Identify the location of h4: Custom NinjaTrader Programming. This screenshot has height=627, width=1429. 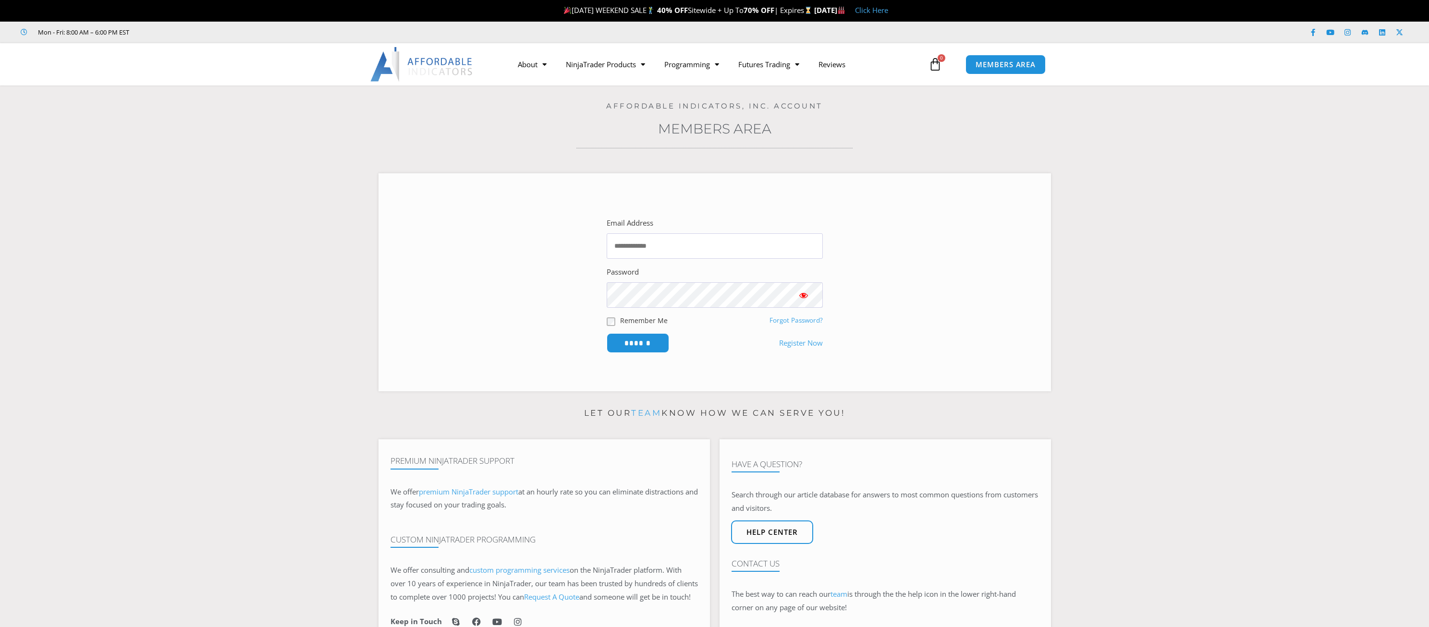
(544, 540).